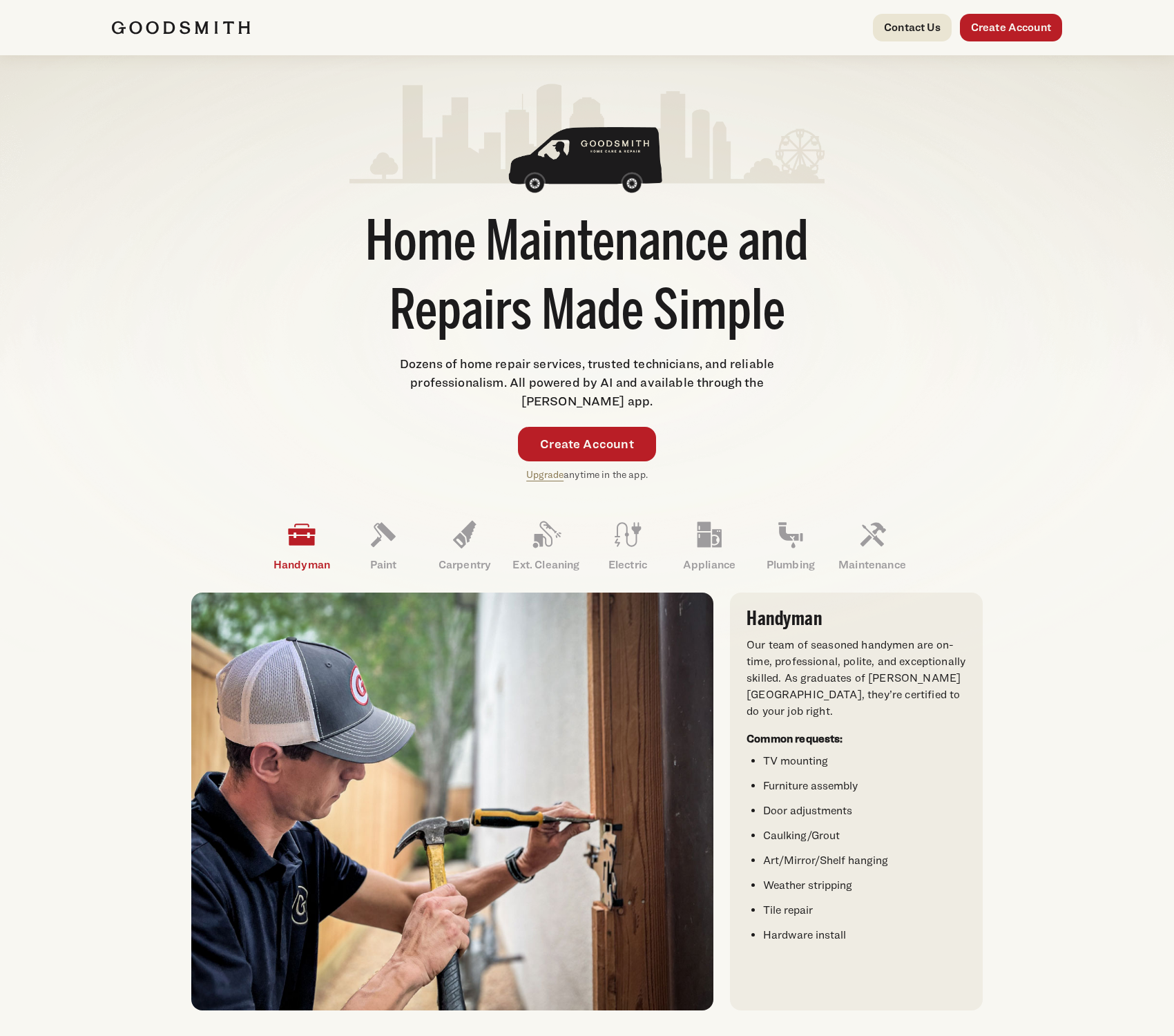 The width and height of the screenshot is (1174, 1036). Describe the element at coordinates (865, 885) in the screenshot. I see `li: Weather stripping` at that location.